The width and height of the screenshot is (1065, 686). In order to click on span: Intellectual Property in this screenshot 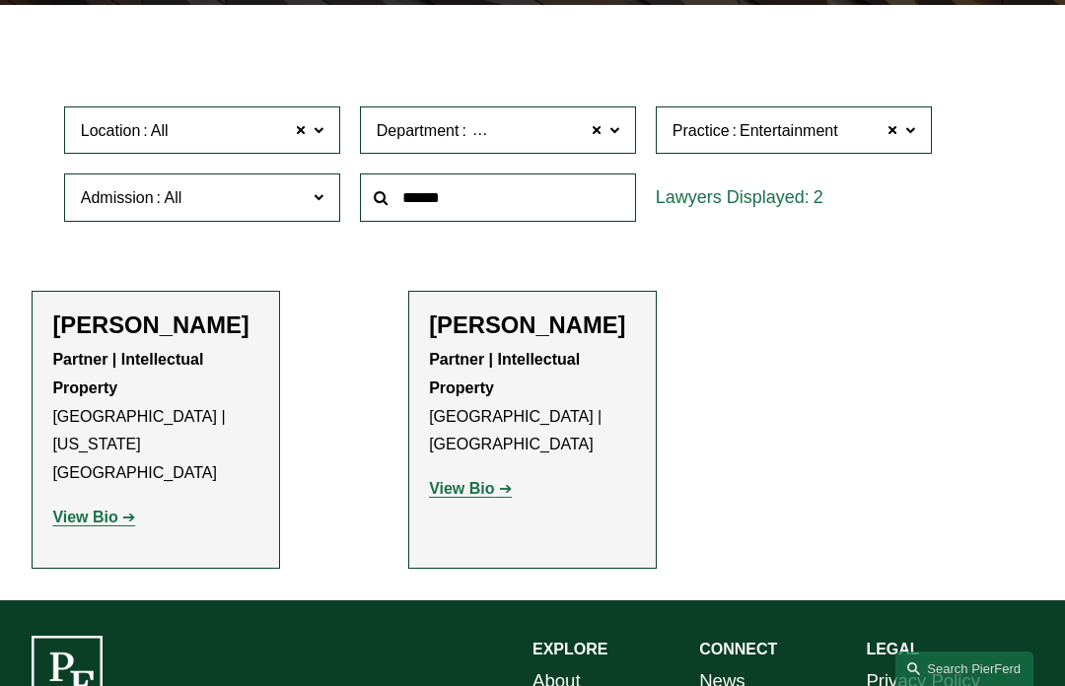, I will do `click(538, 131)`.